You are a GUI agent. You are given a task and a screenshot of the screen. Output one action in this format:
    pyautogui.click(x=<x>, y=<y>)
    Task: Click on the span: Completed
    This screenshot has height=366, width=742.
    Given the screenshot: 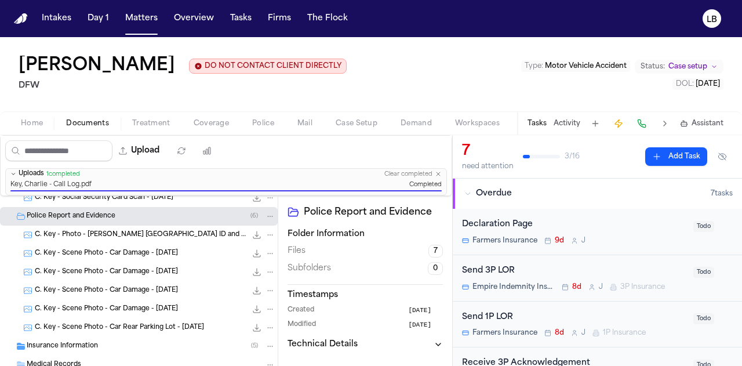 What is the action you would take?
    pyautogui.click(x=426, y=185)
    